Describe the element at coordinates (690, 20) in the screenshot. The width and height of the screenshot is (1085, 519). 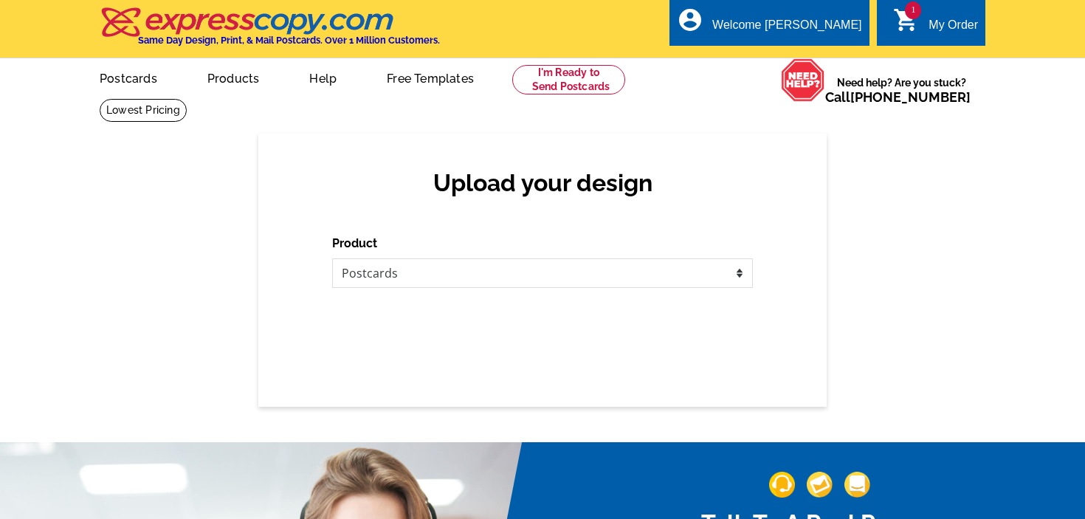
I see `i: account_circle` at that location.